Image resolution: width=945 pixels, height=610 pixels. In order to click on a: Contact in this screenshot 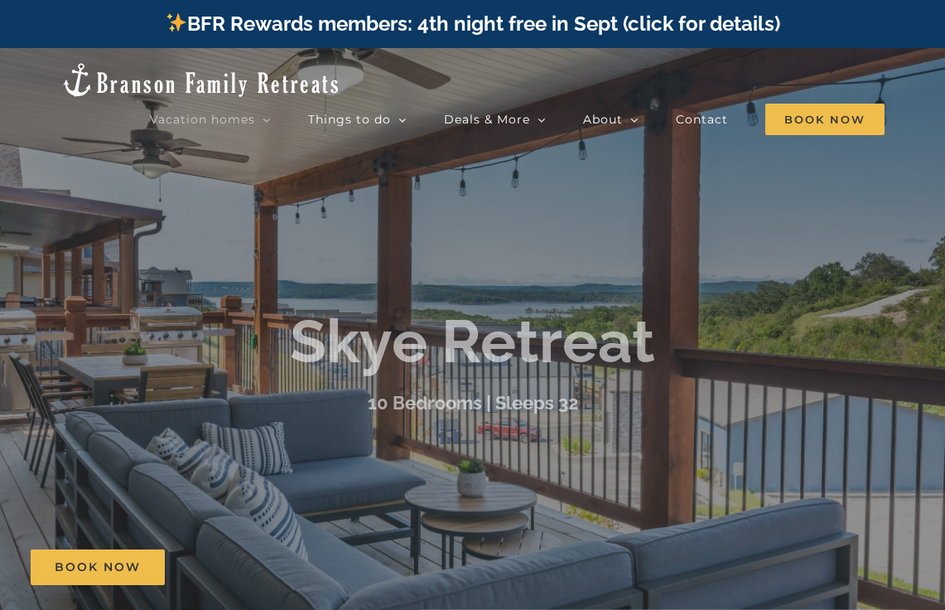, I will do `click(701, 119)`.